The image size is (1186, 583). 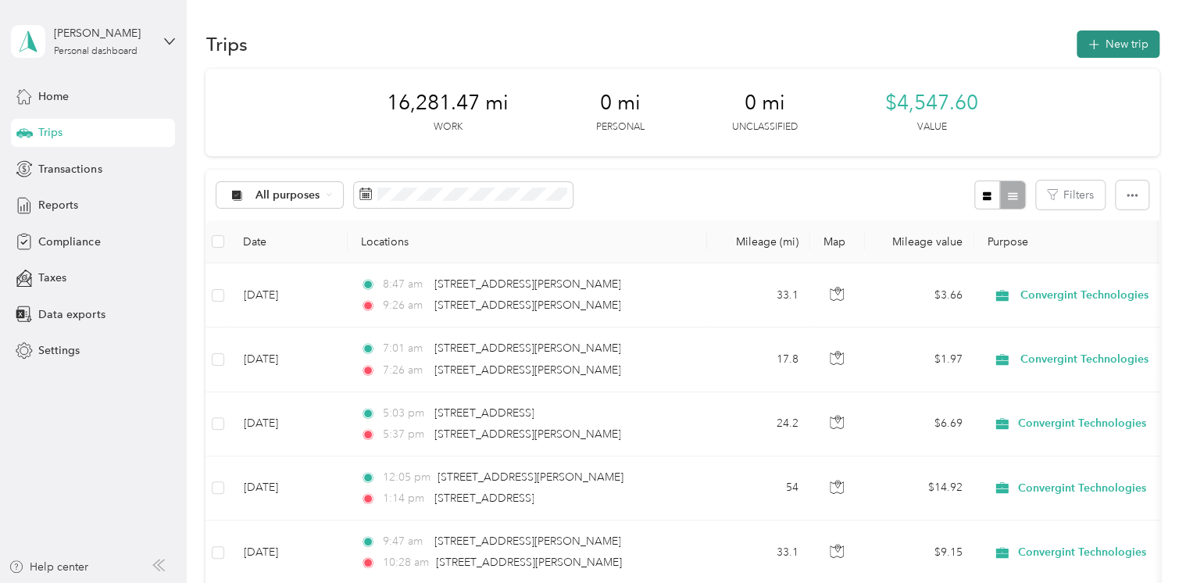 I want to click on td: 33.1, so click(x=759, y=295).